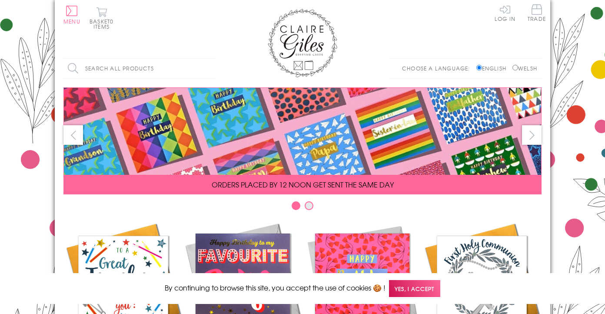 Image resolution: width=605 pixels, height=314 pixels. What do you see at coordinates (438, 68) in the screenshot?
I see `p: Choose a language:` at bounding box center [438, 68].